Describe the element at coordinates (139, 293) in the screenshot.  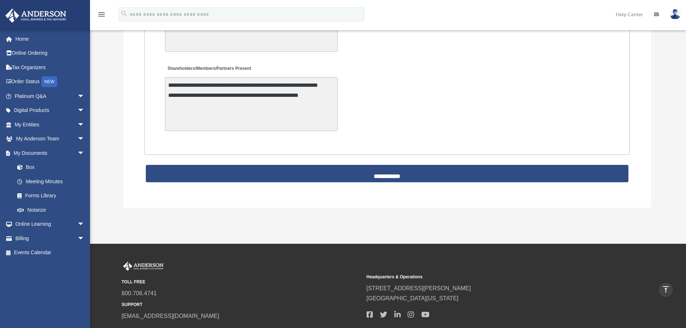
I see `a: 800.706.4741` at that location.